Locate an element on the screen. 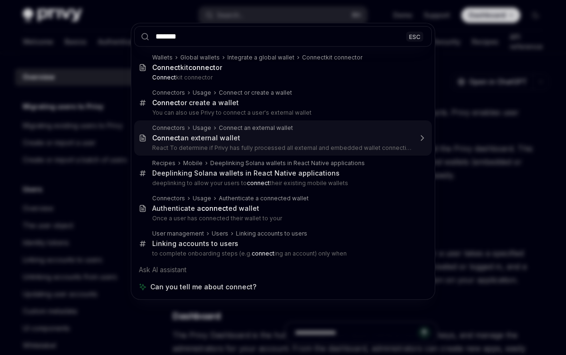  div: ESC is located at coordinates (414, 36).